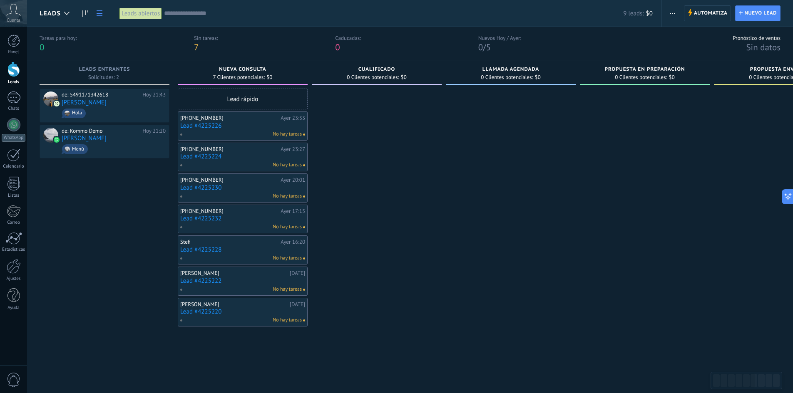  Describe the element at coordinates (710, 13) in the screenshot. I see `span: Automatiza` at that location.